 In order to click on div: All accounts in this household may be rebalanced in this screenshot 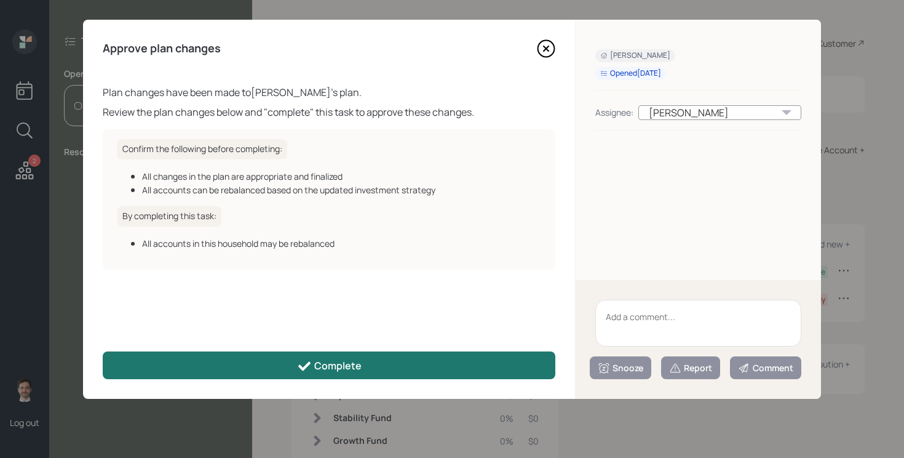, I will do `click(341, 243)`.